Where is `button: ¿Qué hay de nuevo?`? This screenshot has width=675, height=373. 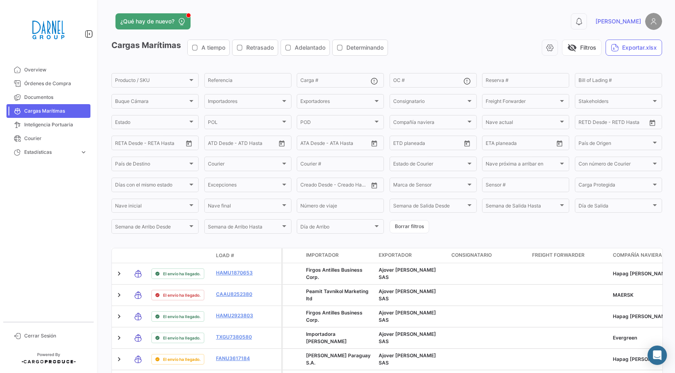
button: ¿Qué hay de nuevo? is located at coordinates (153, 21).